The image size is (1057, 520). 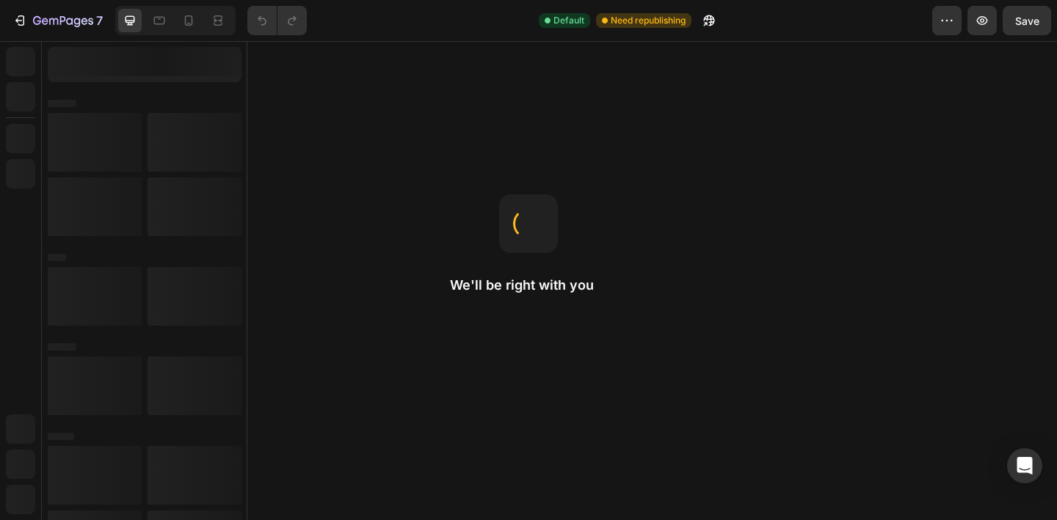 I want to click on button: 7, so click(x=57, y=21).